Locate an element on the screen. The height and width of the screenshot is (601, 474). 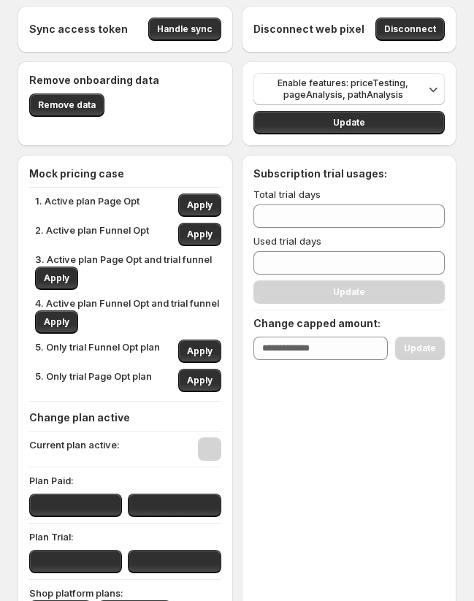
span: Used trial days is located at coordinates (287, 241).